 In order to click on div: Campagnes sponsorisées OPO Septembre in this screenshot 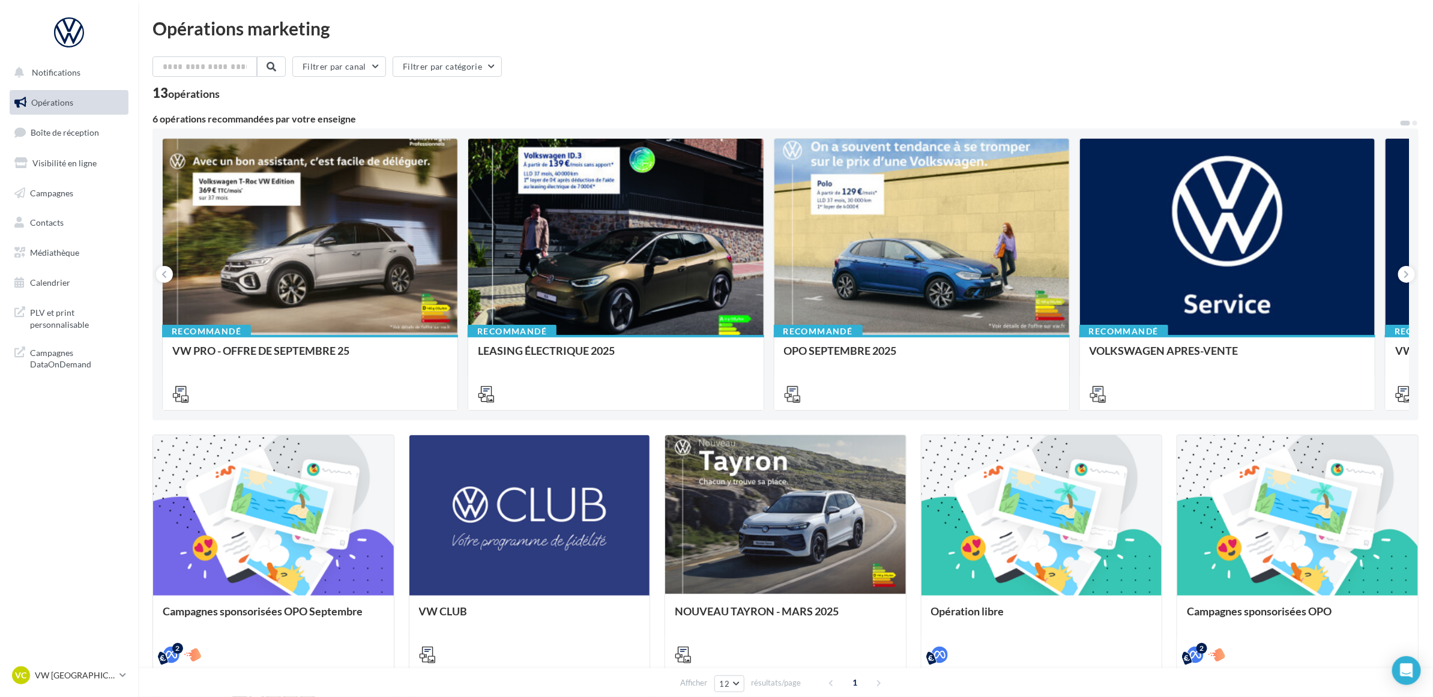, I will do `click(273, 617)`.